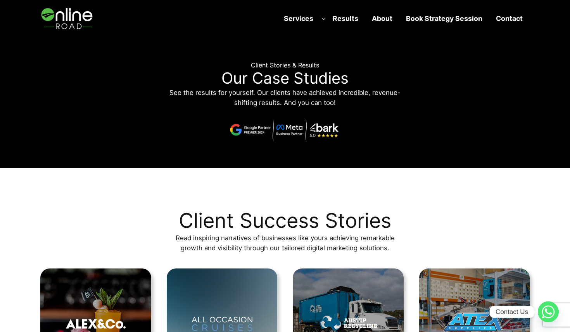 The height and width of the screenshot is (332, 570). I want to click on p: Our Case Studies, so click(285, 78).